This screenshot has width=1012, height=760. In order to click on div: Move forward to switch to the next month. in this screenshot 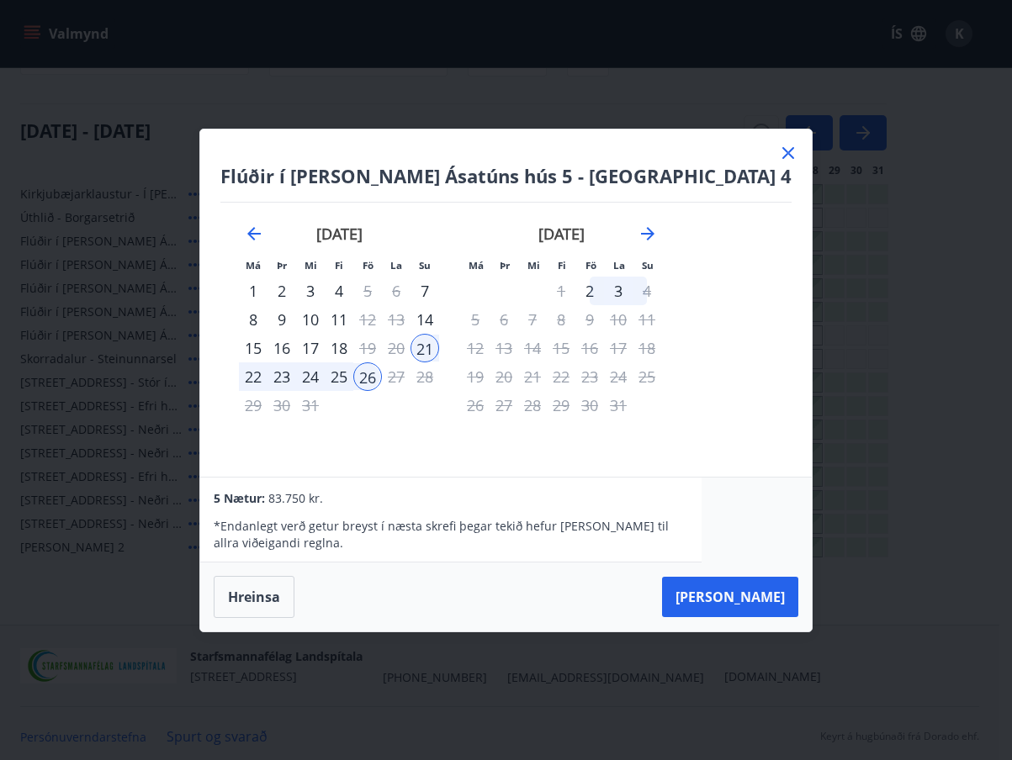, I will do `click(648, 234)`.